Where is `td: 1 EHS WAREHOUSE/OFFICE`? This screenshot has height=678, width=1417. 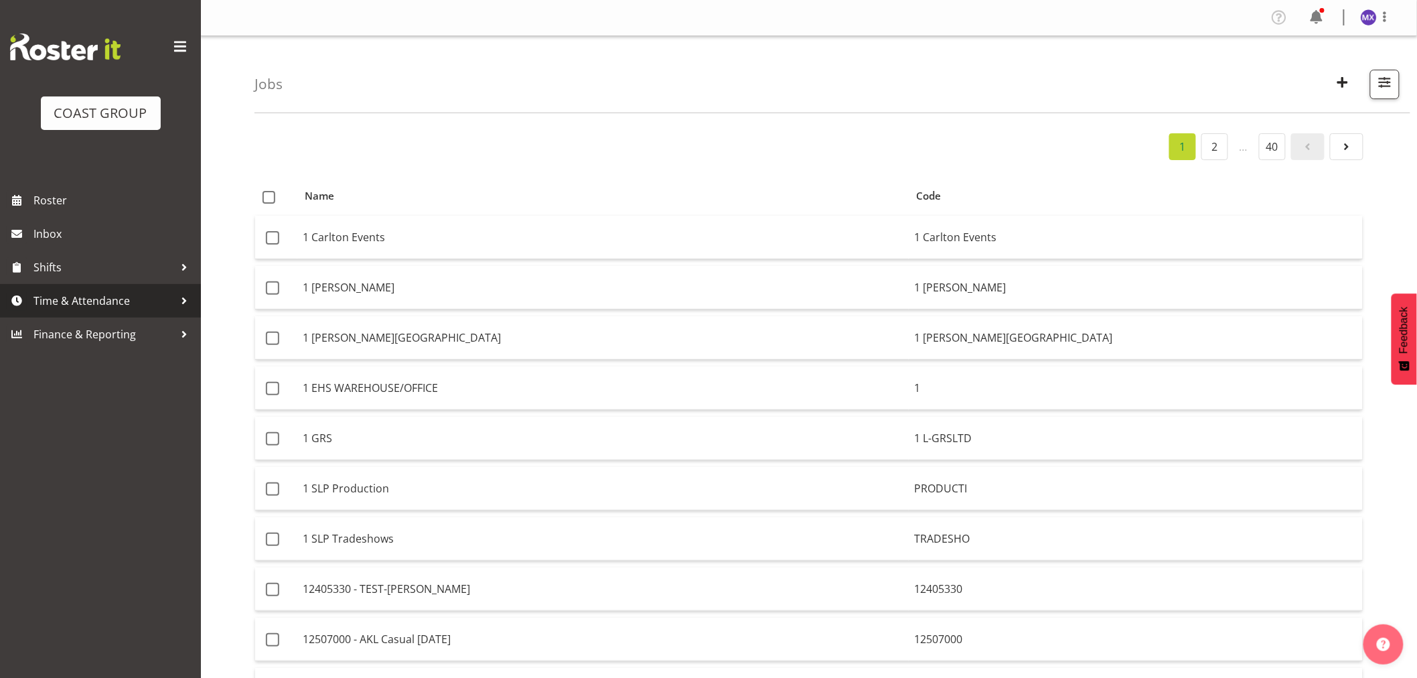
td: 1 EHS WAREHOUSE/OFFICE is located at coordinates (603, 388).